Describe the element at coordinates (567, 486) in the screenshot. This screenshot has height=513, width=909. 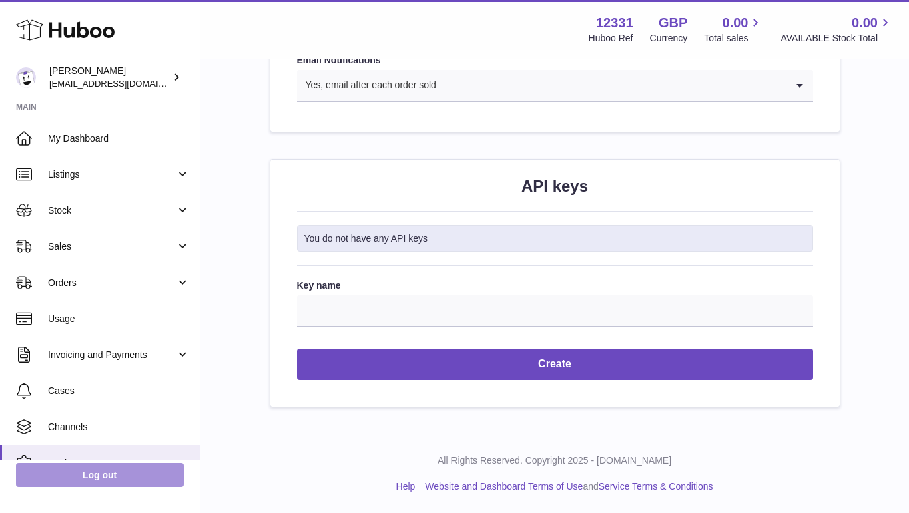
I see `li: and` at that location.